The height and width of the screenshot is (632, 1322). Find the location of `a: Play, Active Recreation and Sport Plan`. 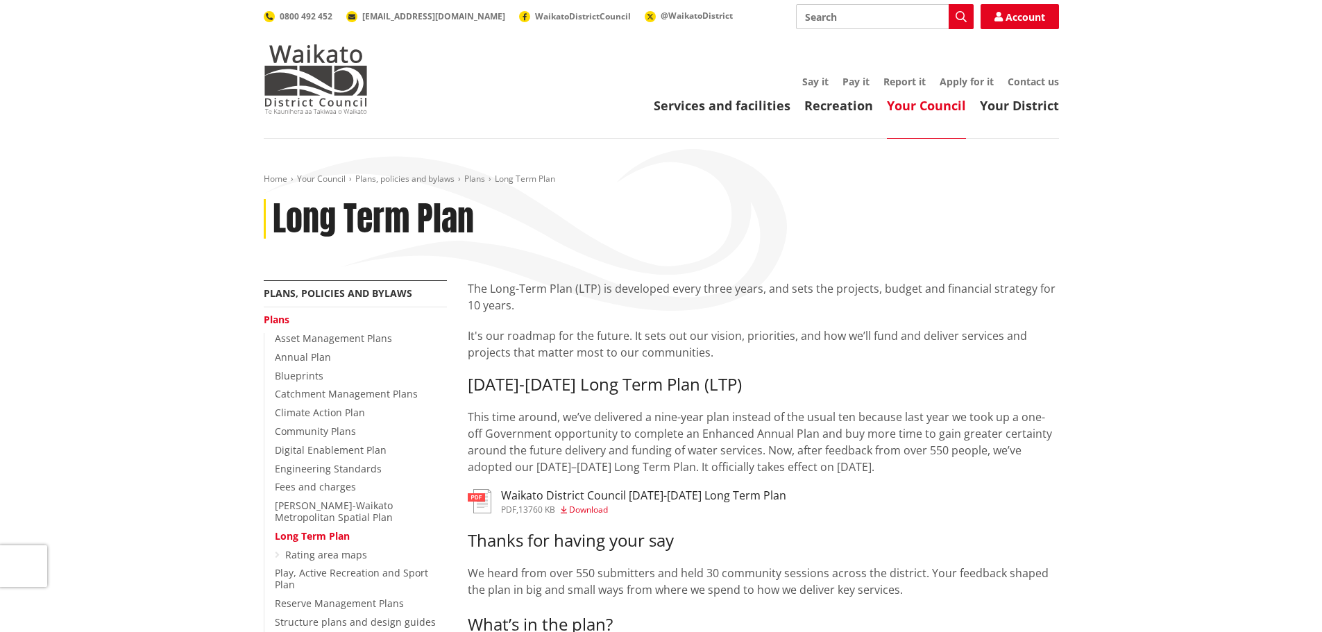

a: Play, Active Recreation and Sport Plan is located at coordinates (351, 579).